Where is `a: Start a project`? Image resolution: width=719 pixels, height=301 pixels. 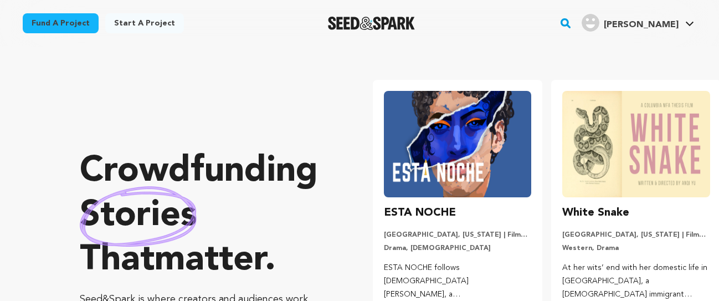
a: Start a project is located at coordinates (145, 23).